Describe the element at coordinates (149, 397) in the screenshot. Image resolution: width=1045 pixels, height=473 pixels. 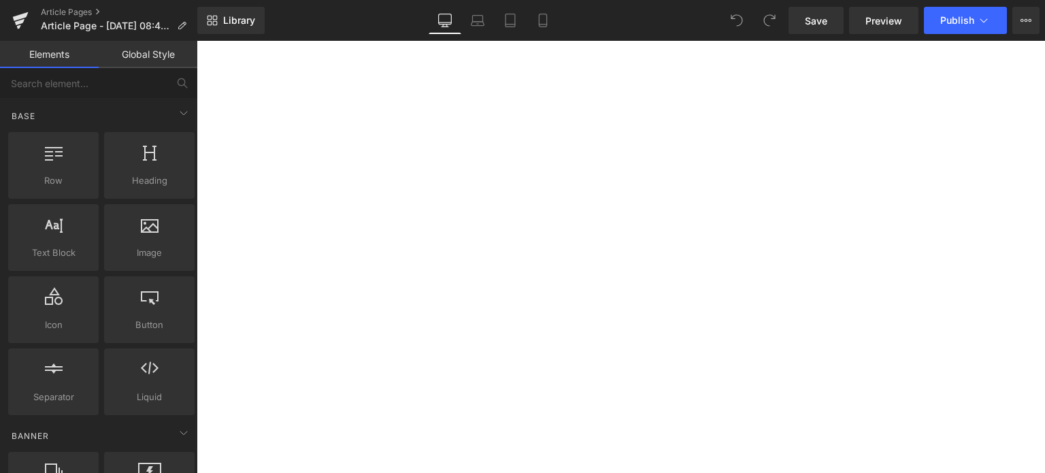
I see `span: Liquid` at that location.